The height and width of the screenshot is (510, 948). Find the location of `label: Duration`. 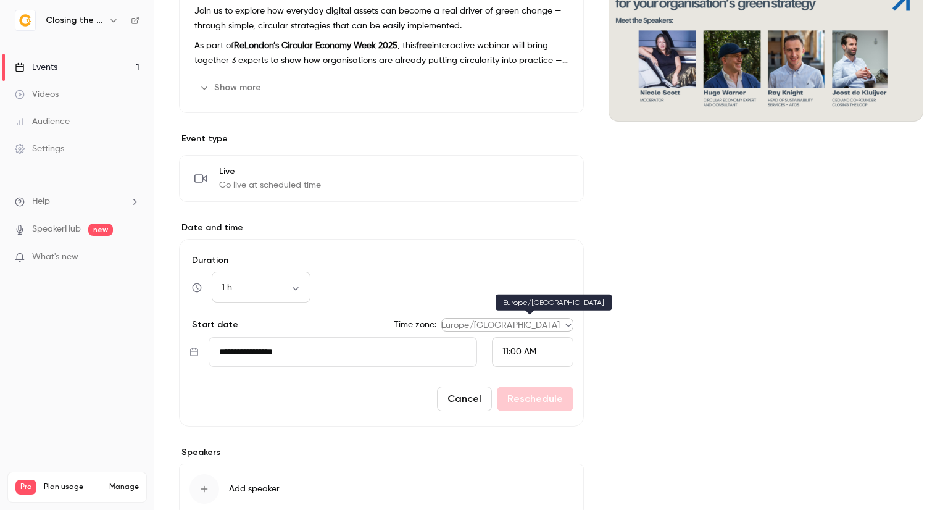

label: Duration is located at coordinates (381, 260).